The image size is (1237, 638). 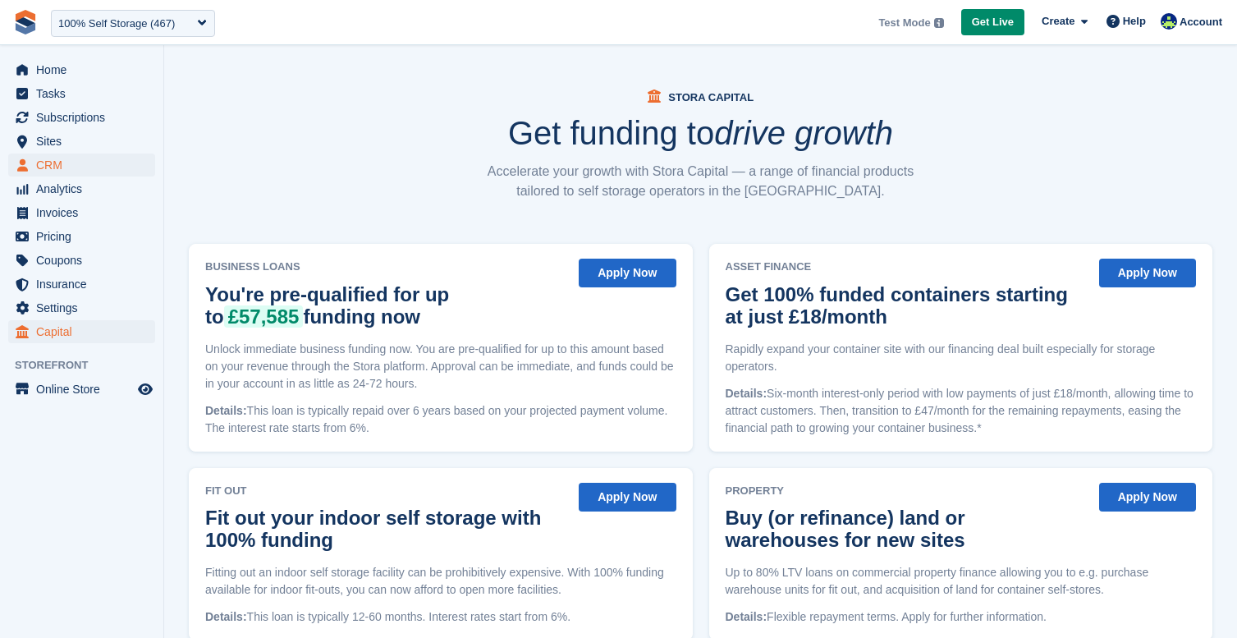 I want to click on p: Accelerate your growth with Stora Capital — a range of financial products tailored to self storag..., so click(x=701, y=181).